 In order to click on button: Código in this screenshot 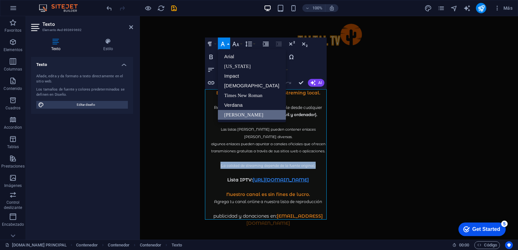, I will do `click(487, 245)`.